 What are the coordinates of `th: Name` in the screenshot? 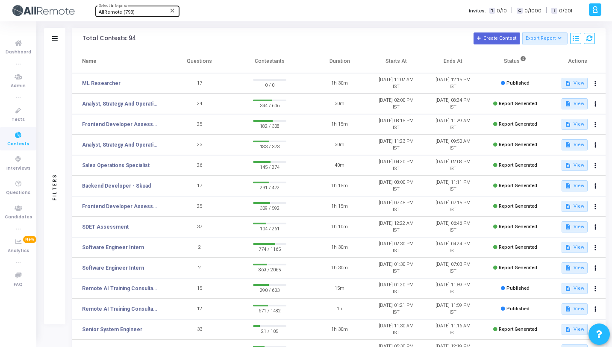 It's located at (121, 61).